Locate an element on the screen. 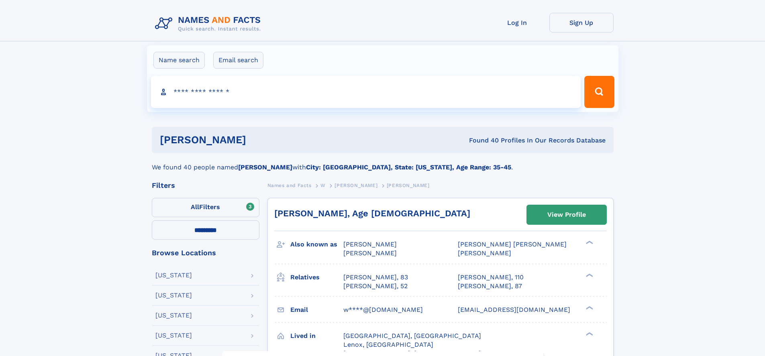 Image resolution: width=765 pixels, height=356 pixels. a: Names and Facts is located at coordinates (290, 185).